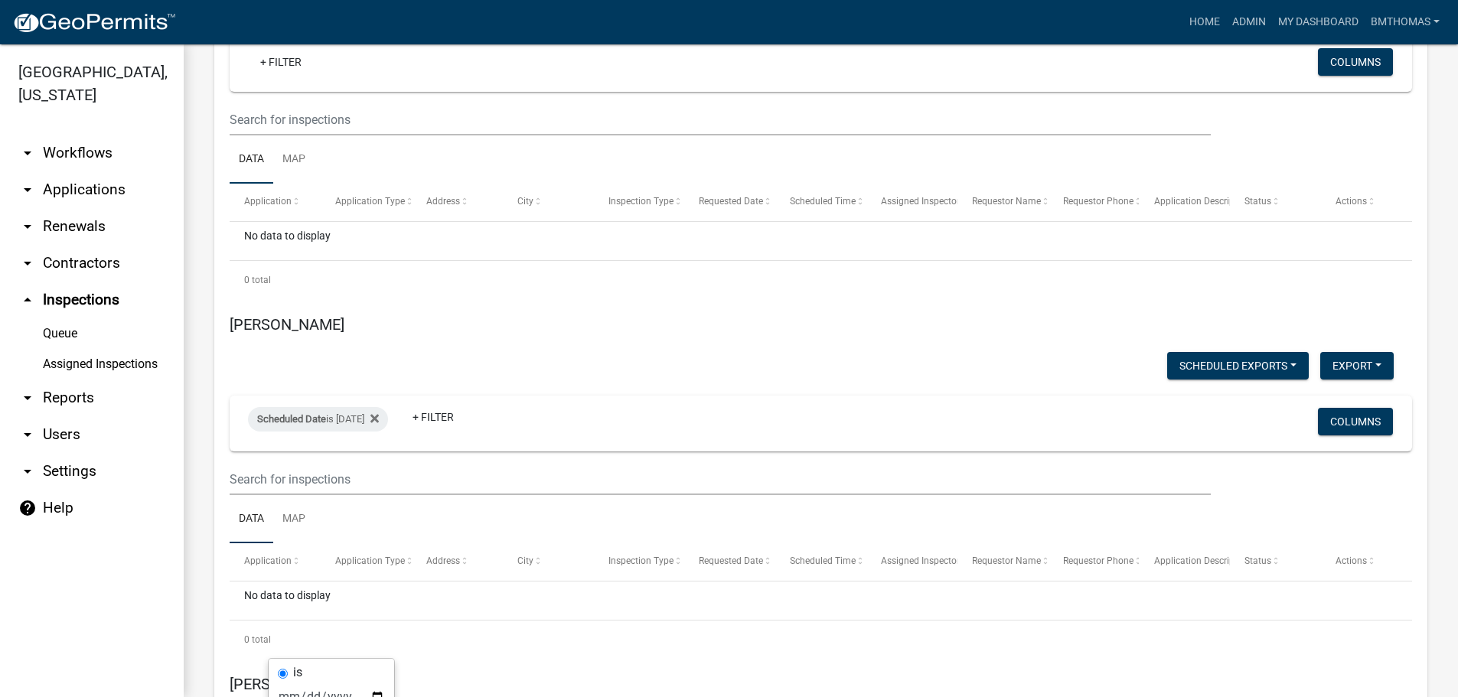 This screenshot has height=697, width=1458. What do you see at coordinates (1318, 22) in the screenshot?
I see `a: My Dashboard` at bounding box center [1318, 22].